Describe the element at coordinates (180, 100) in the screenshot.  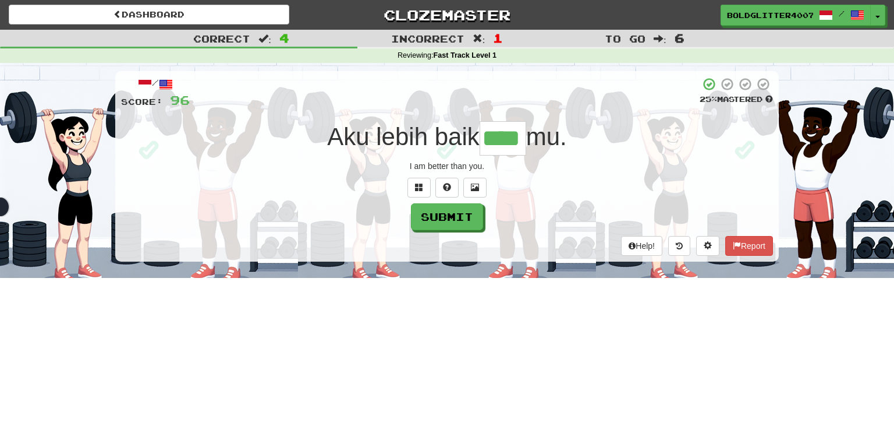
I see `span: 96` at that location.